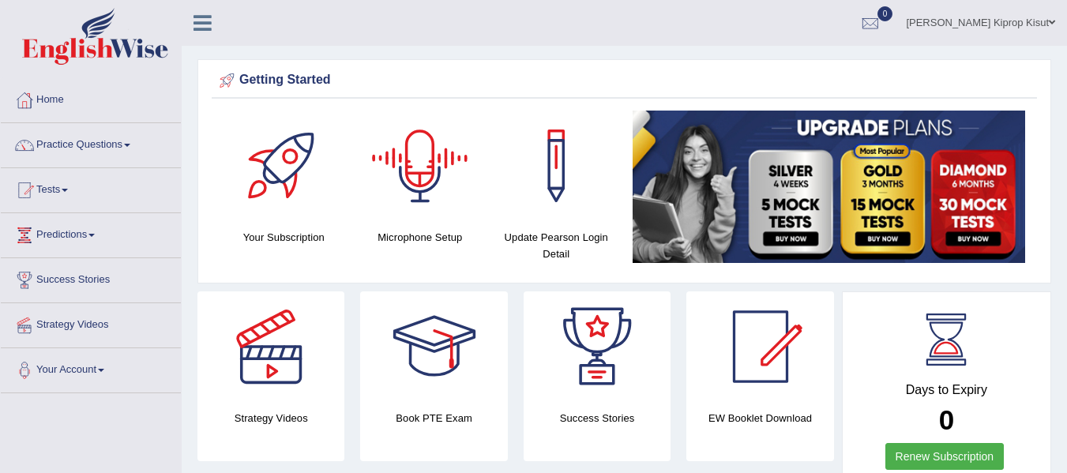  I want to click on h4: Days to Expiry, so click(946, 390).